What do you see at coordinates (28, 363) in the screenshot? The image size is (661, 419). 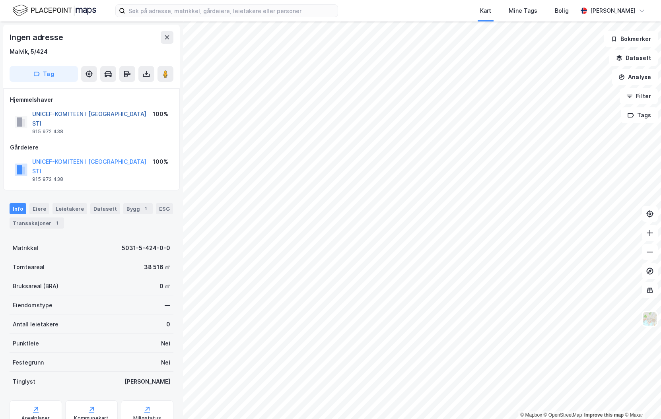 I see `div: Festegrunn` at bounding box center [28, 363].